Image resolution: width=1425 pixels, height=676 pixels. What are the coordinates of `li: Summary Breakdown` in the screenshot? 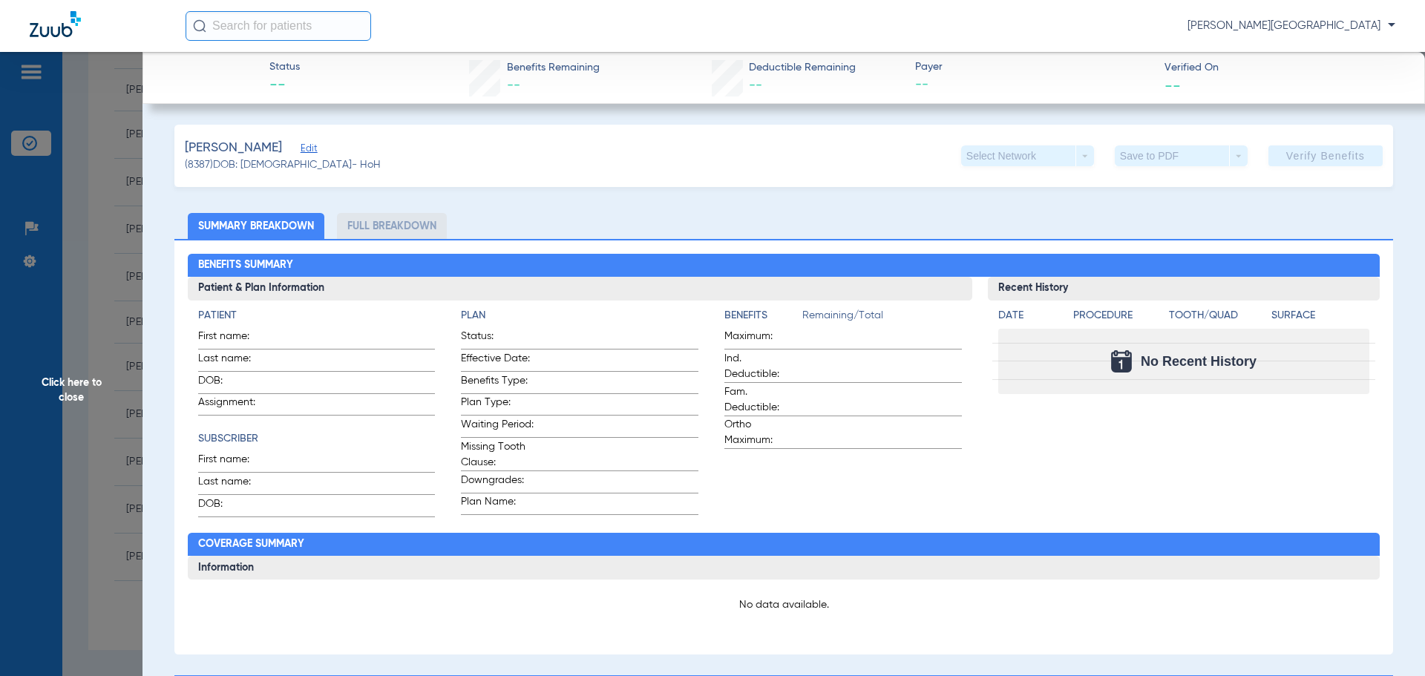 It's located at (256, 226).